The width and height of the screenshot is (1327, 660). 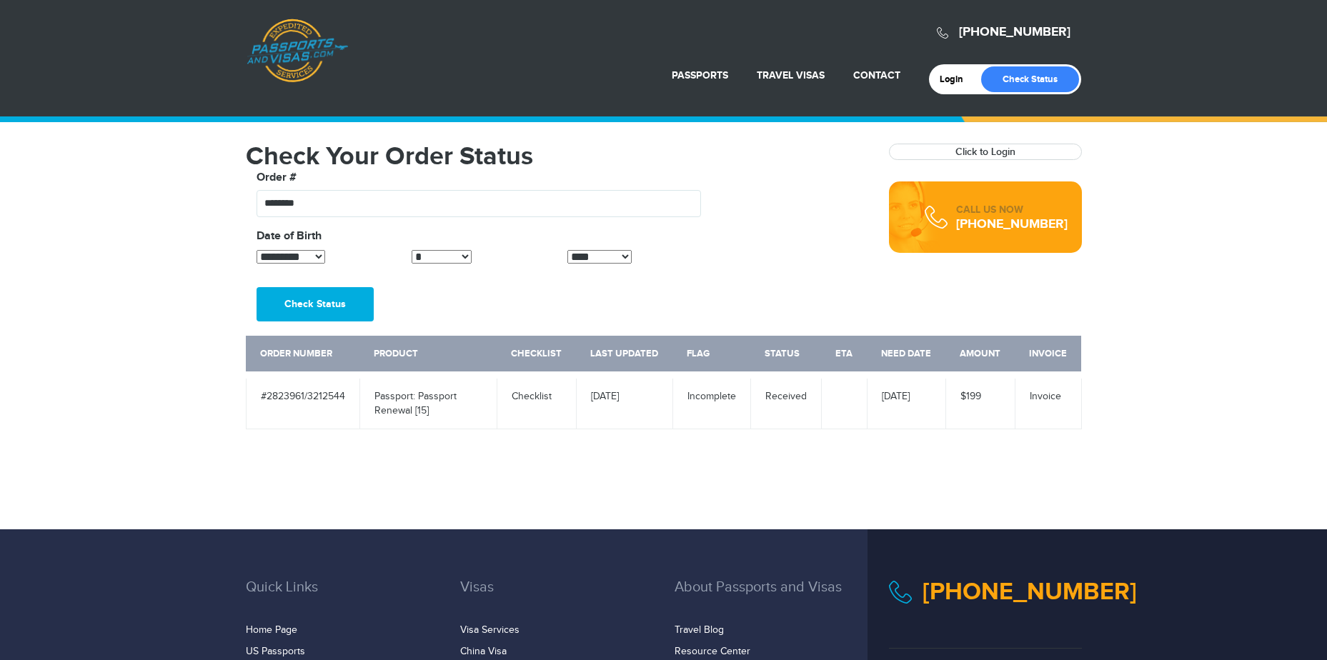 What do you see at coordinates (1048, 355) in the screenshot?
I see `th: Invoice` at bounding box center [1048, 355].